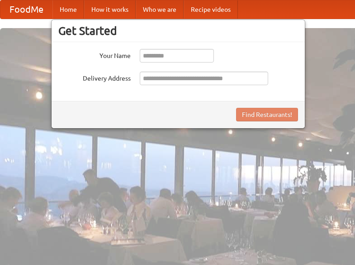  I want to click on label: Your Name, so click(95, 54).